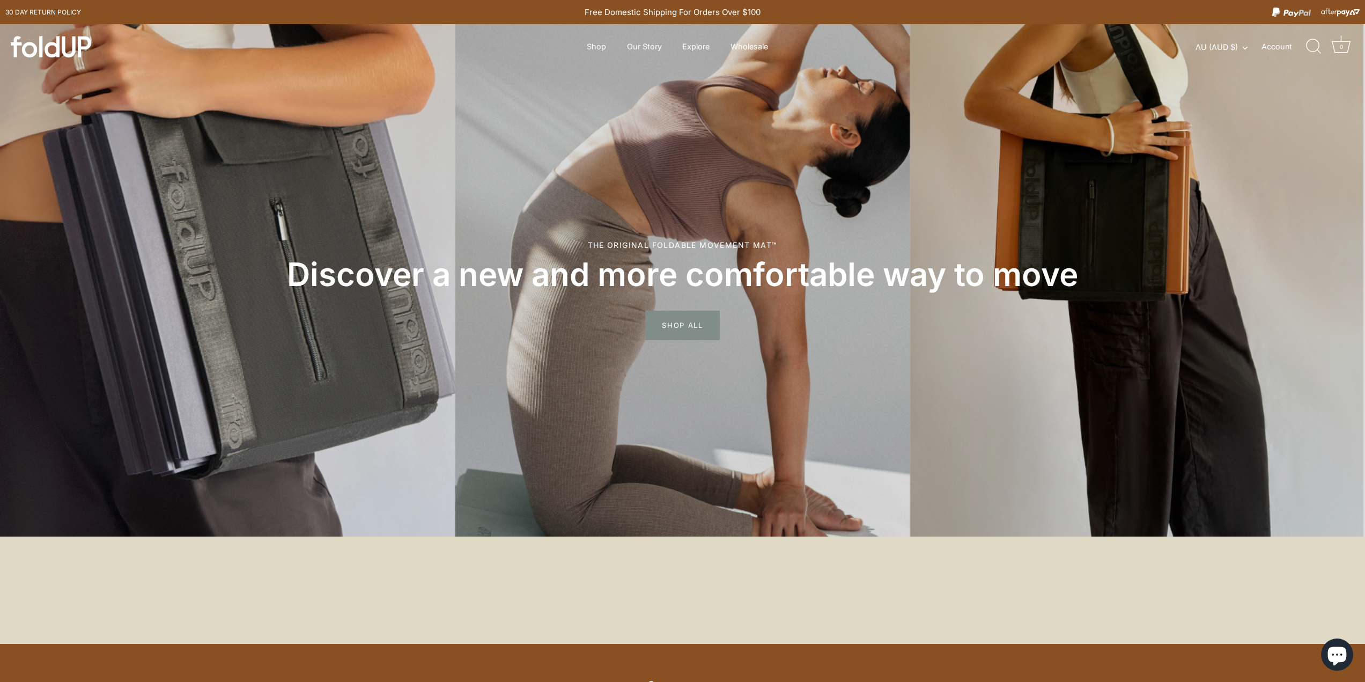 This screenshot has width=1365, height=682. I want to click on a: Wholesale, so click(749, 47).